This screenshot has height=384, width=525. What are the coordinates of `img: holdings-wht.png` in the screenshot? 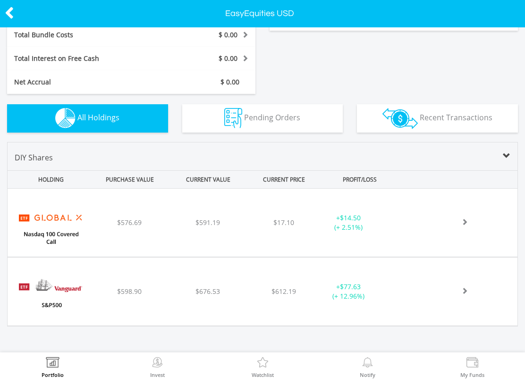 It's located at (65, 118).